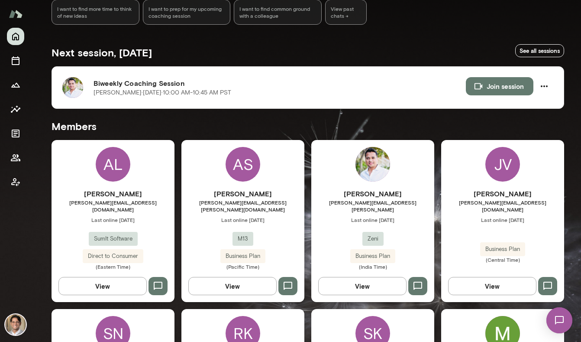 This screenshot has width=581, height=342. What do you see at coordinates (540, 51) in the screenshot?
I see `a: See all sessions` at bounding box center [540, 51].